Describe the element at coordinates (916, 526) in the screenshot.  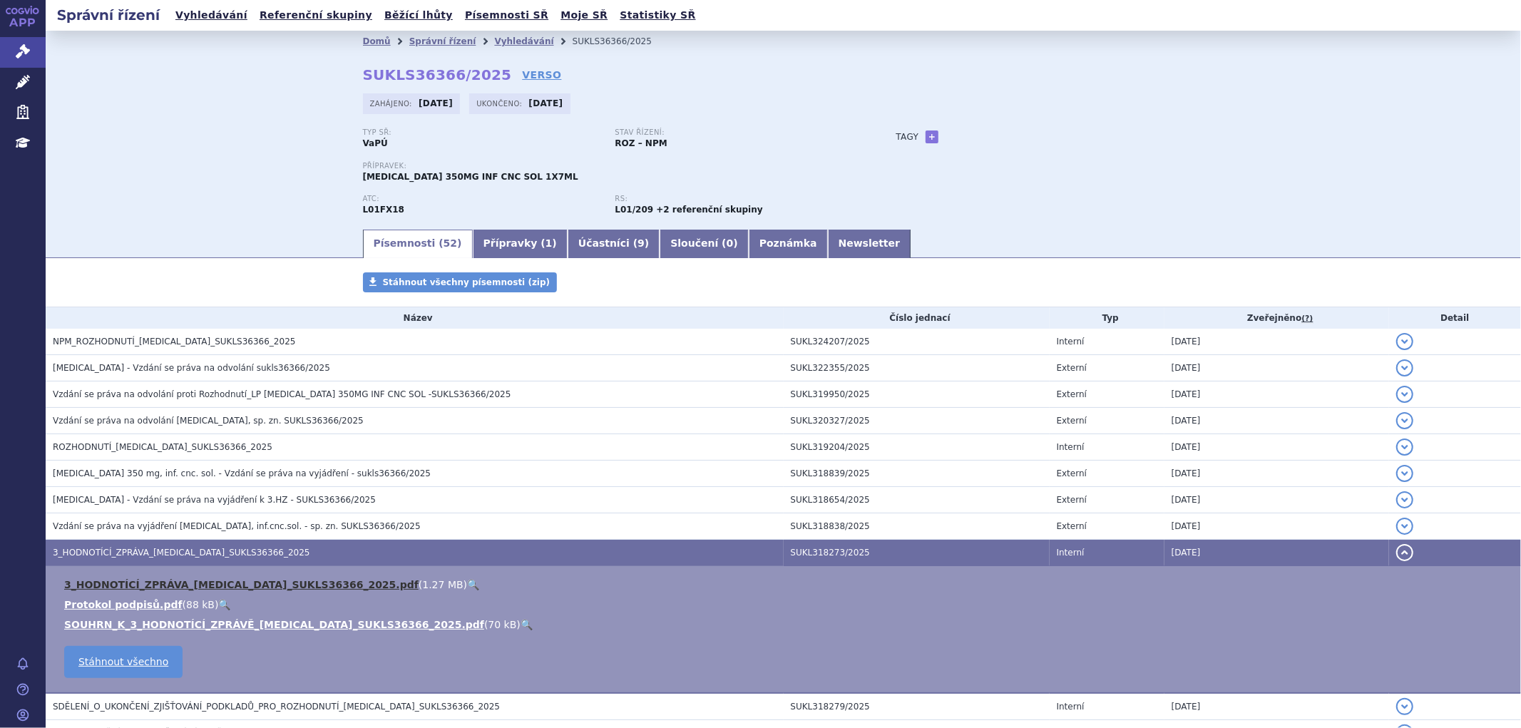
I see `td: SUKL318838/2025` at that location.